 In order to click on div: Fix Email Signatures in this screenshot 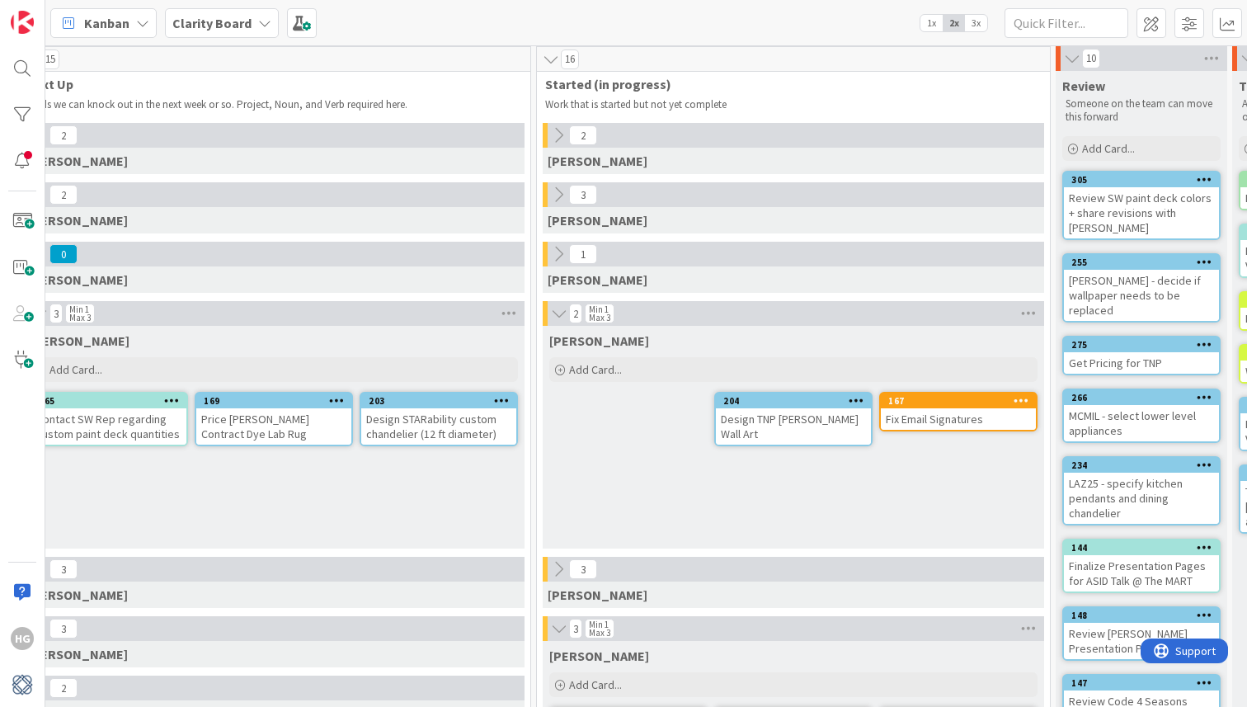, I will do `click(958, 419)`.